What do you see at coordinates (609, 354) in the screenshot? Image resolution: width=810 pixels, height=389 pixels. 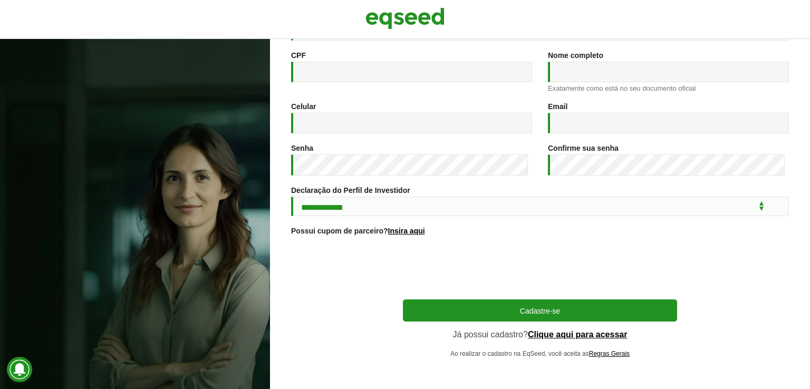 I see `a: Regras Gerais` at bounding box center [609, 354].